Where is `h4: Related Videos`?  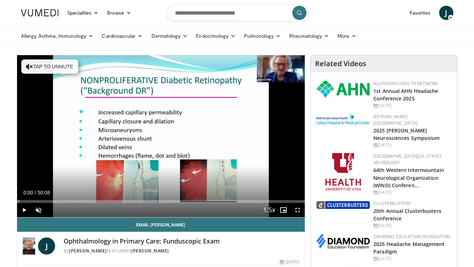 h4: Related Videos is located at coordinates (341, 64).